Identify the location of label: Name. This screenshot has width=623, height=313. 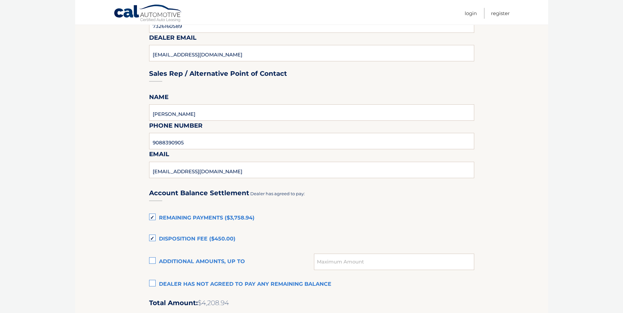
(159, 98).